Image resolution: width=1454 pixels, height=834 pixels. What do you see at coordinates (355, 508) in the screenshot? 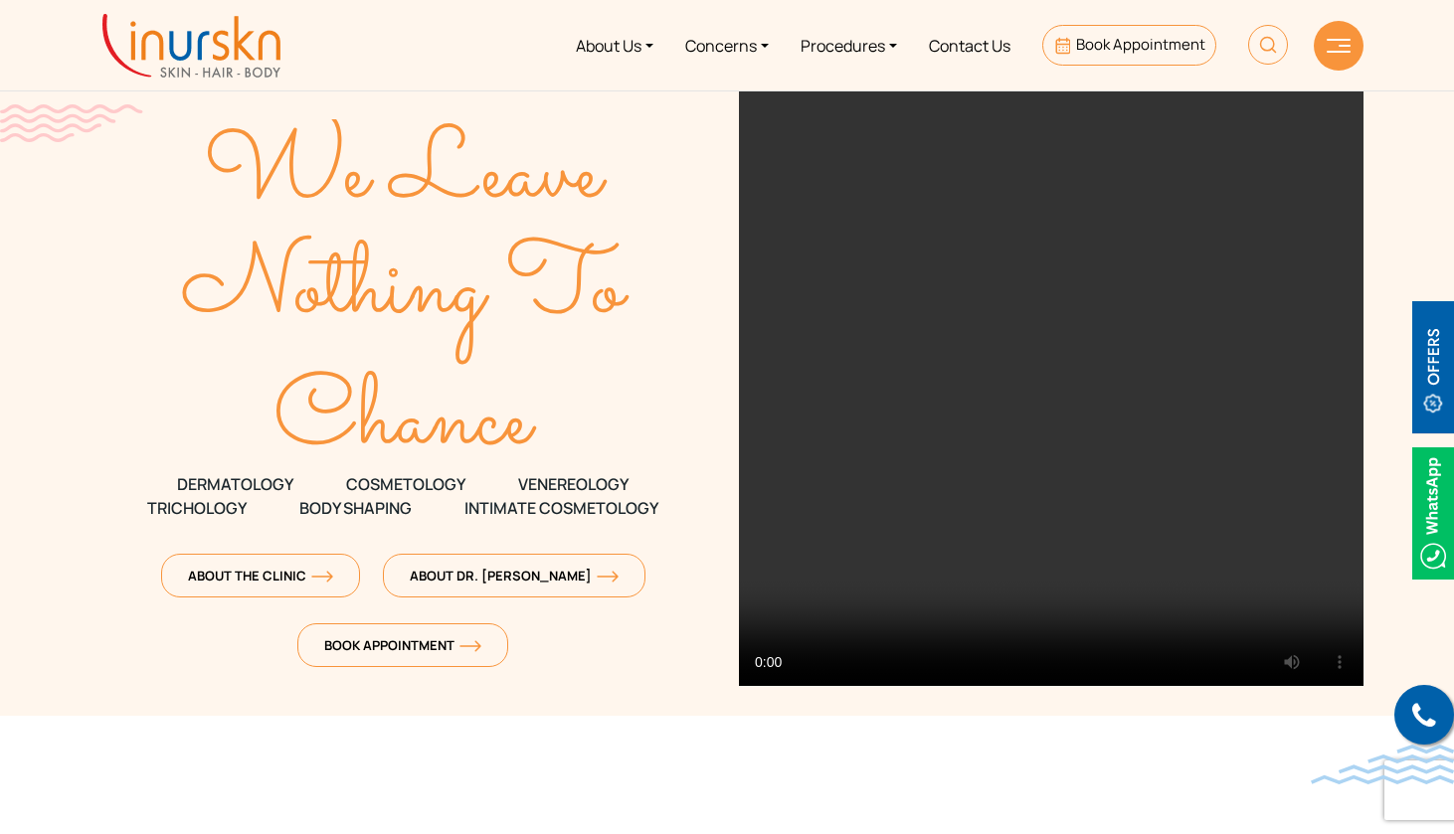
I see `span: Body Shaping` at bounding box center [355, 508].